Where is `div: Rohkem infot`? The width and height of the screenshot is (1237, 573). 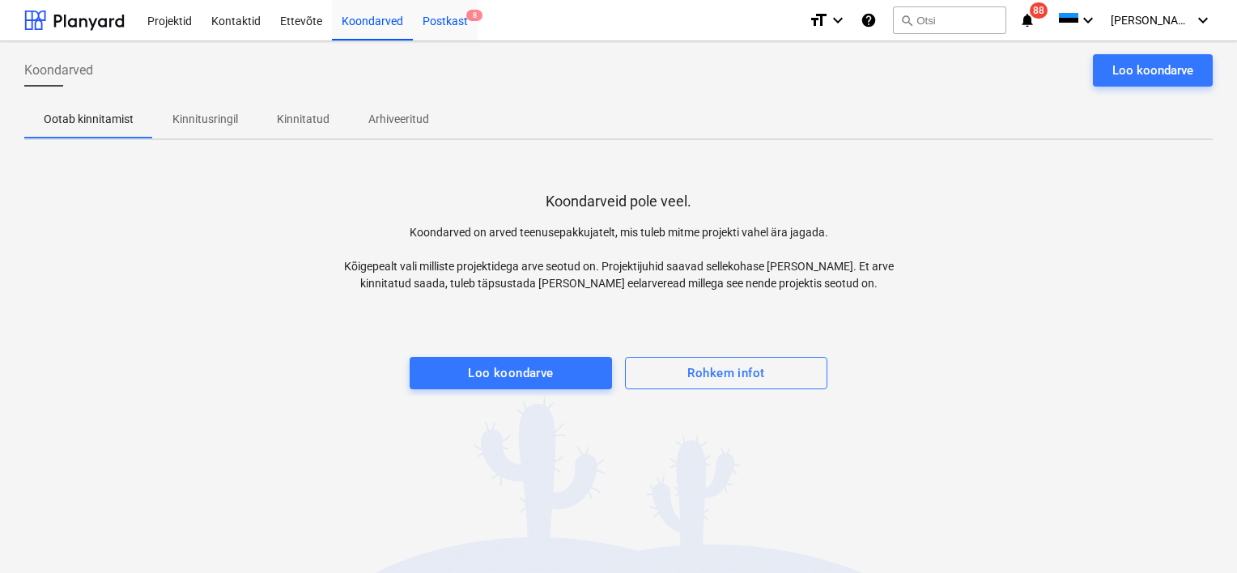 div: Rohkem infot is located at coordinates (725, 373).